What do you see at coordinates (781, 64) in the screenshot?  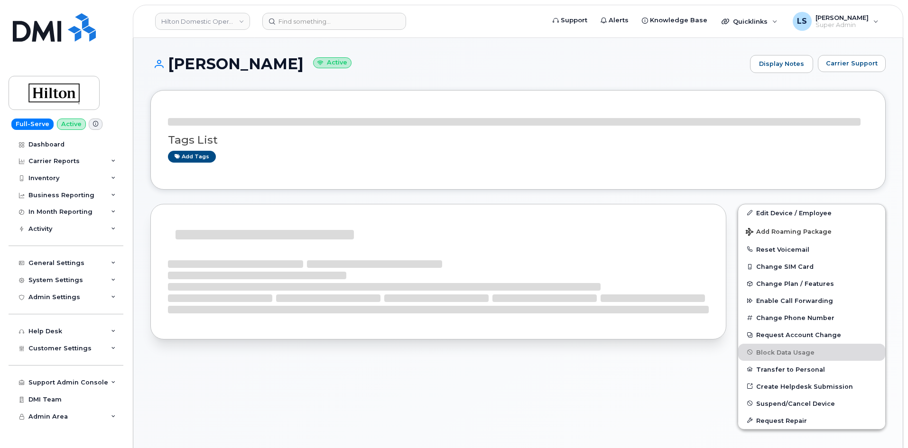 I see `a: Display Notes` at bounding box center [781, 64].